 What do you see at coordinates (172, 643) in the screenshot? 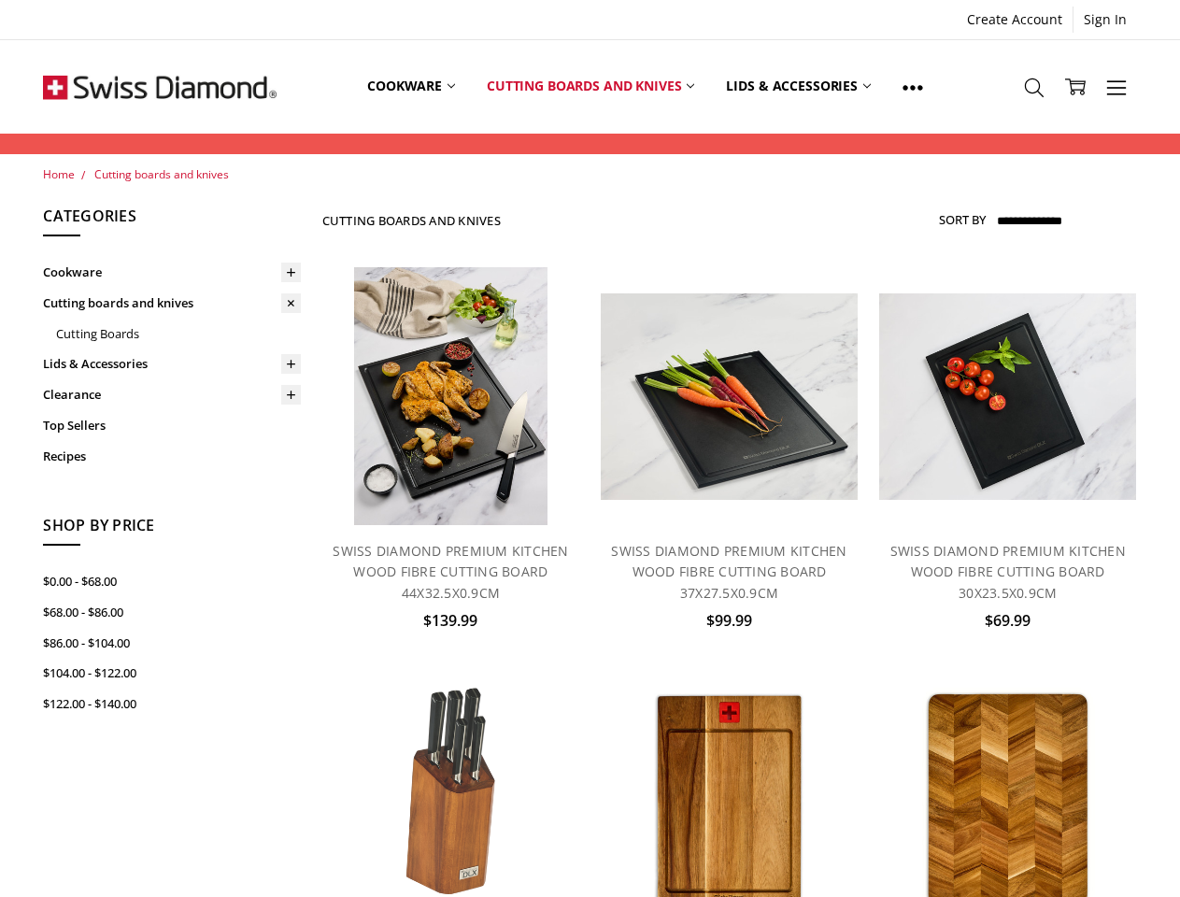
I see `a: $86.00 - $104.00` at bounding box center [172, 643].